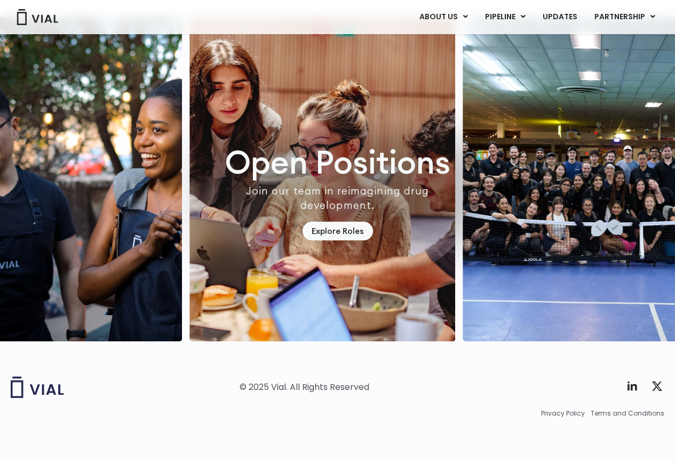  What do you see at coordinates (563, 413) in the screenshot?
I see `a: Privacy Policy` at bounding box center [563, 413].